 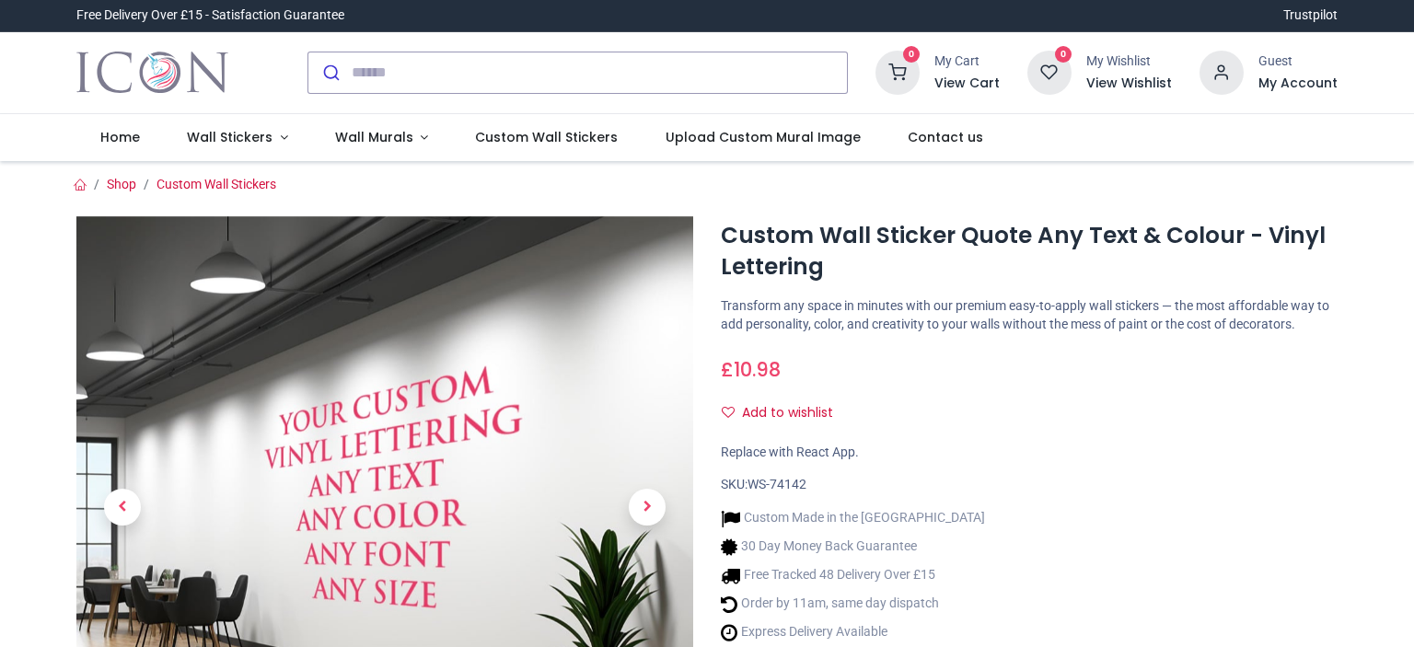 What do you see at coordinates (121, 184) in the screenshot?
I see `a: Shop` at bounding box center [121, 184].